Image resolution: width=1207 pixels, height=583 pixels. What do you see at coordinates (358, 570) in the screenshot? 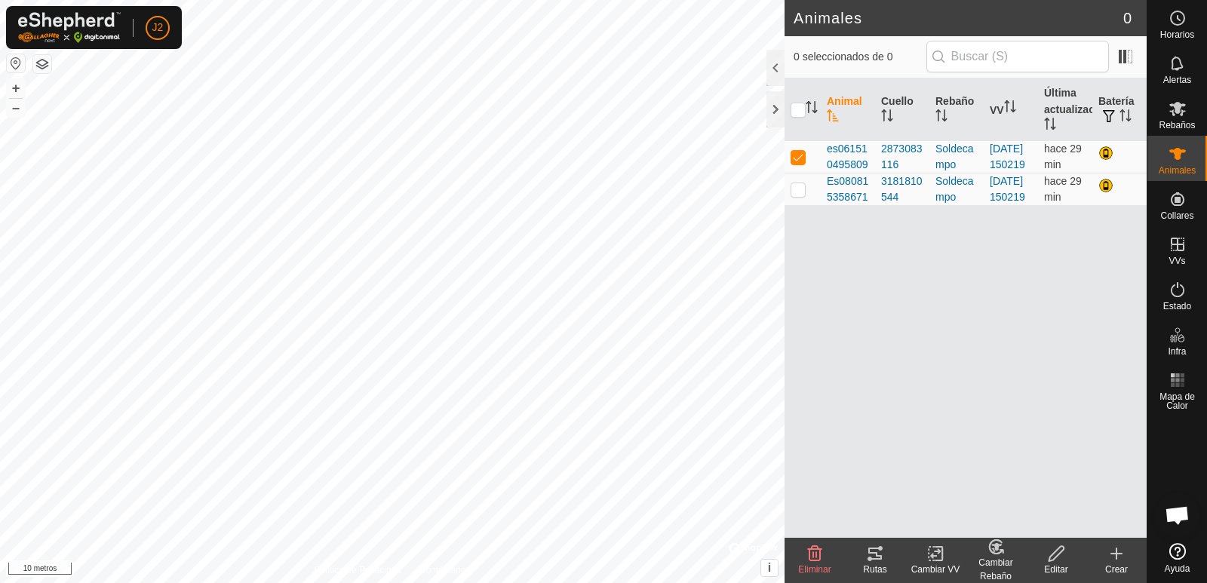
I see `font: Política de Privacidad` at bounding box center [358, 570].